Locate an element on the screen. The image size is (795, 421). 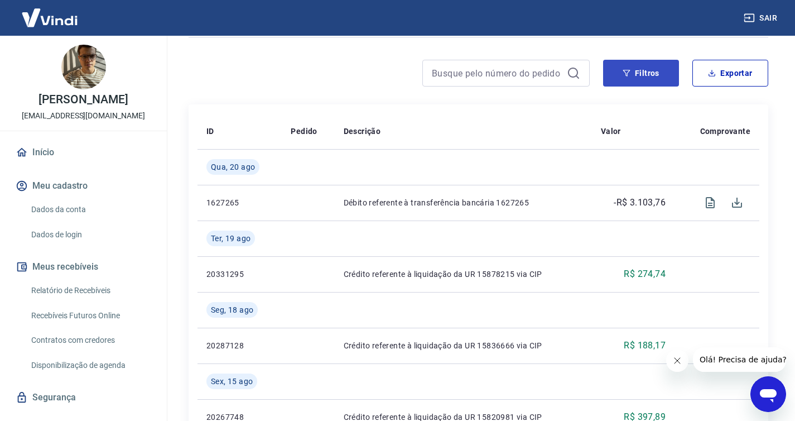
p: Descrição is located at coordinates (362, 131).